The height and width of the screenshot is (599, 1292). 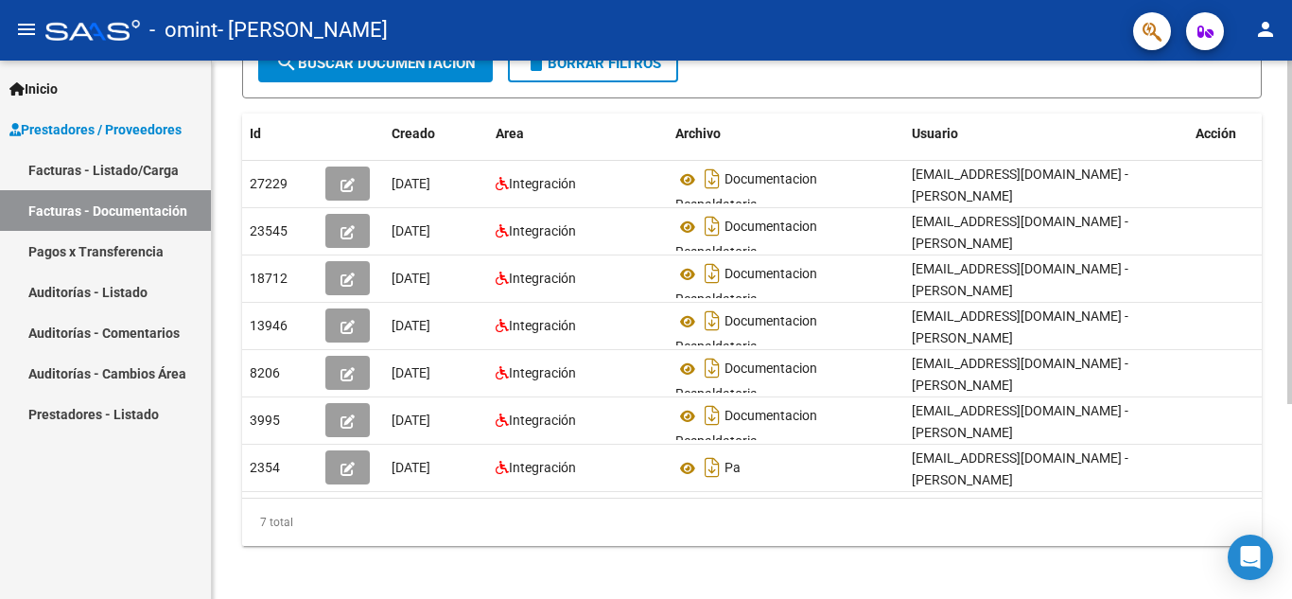 I want to click on span: 27229, so click(x=269, y=184).